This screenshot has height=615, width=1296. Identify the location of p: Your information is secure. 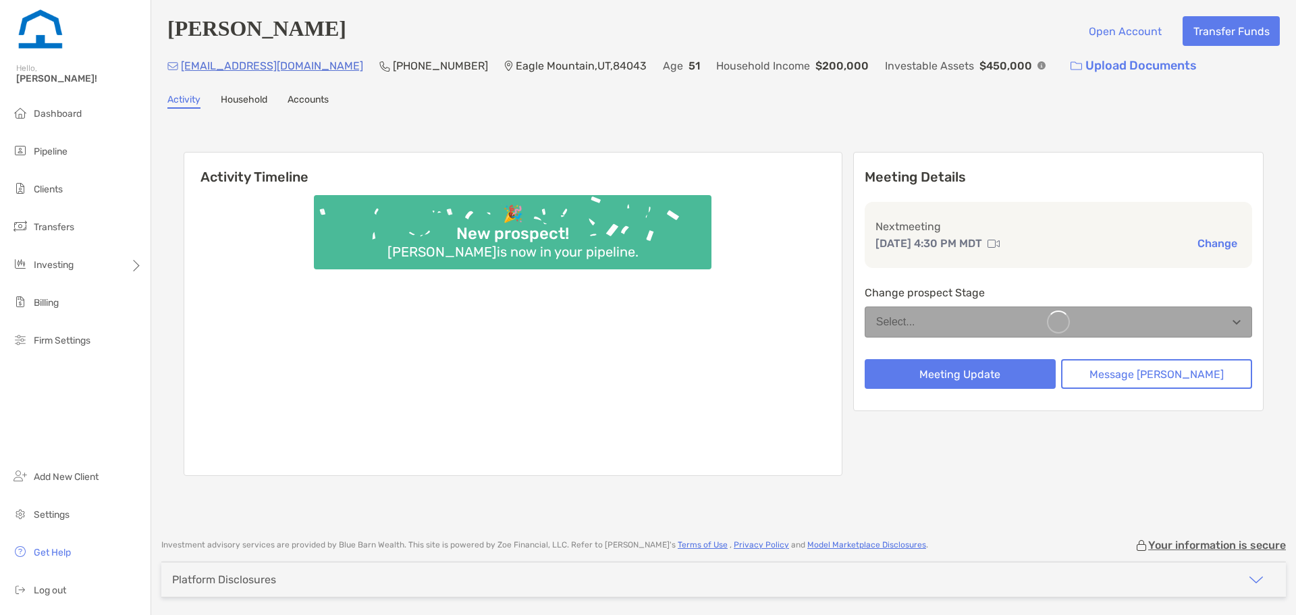
(1217, 545).